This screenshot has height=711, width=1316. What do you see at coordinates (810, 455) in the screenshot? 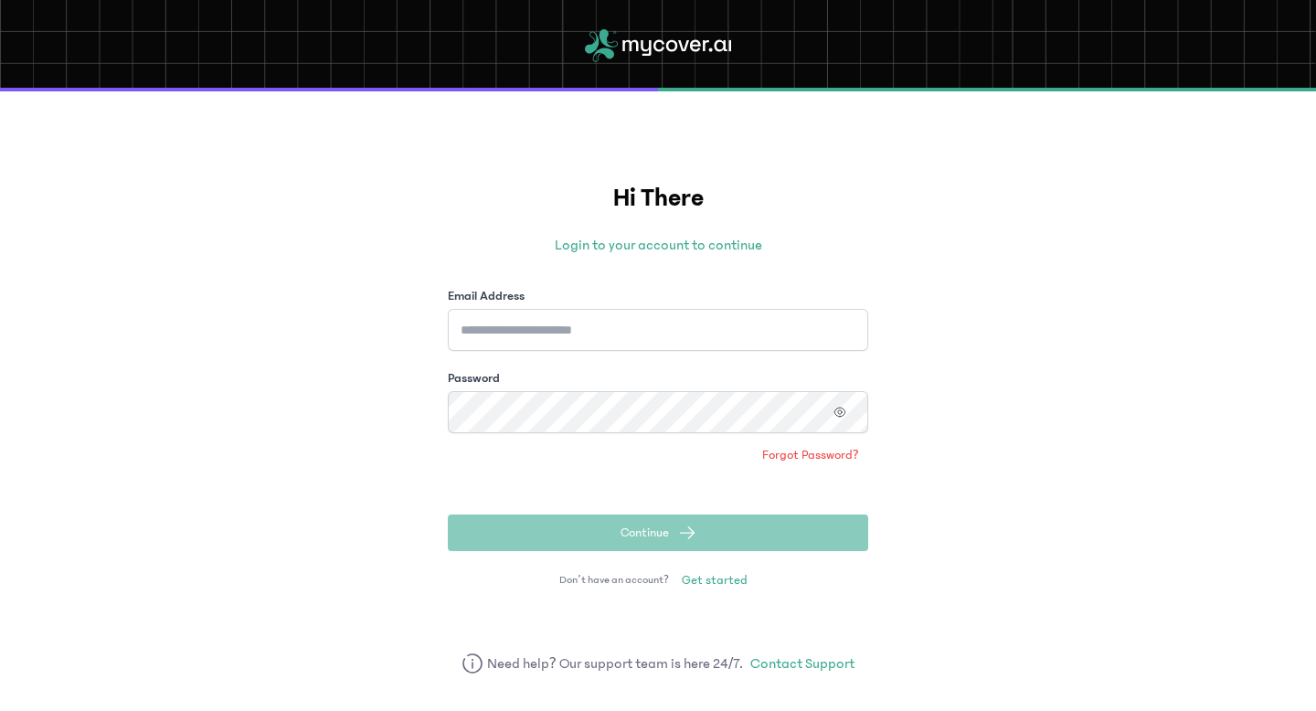
I see `a: Forgot Password?` at bounding box center [810, 455].